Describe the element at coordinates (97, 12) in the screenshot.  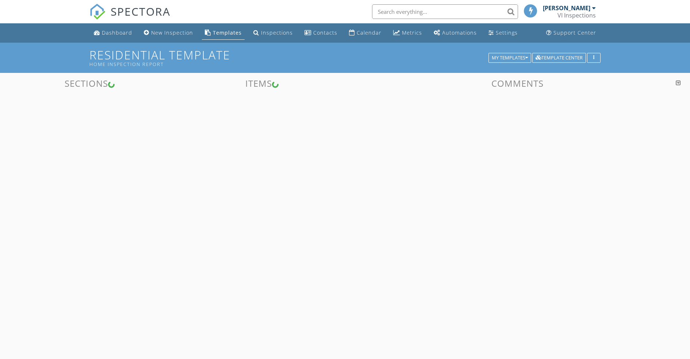
I see `img: The Best Home Inspection Software - Spectora` at that location.